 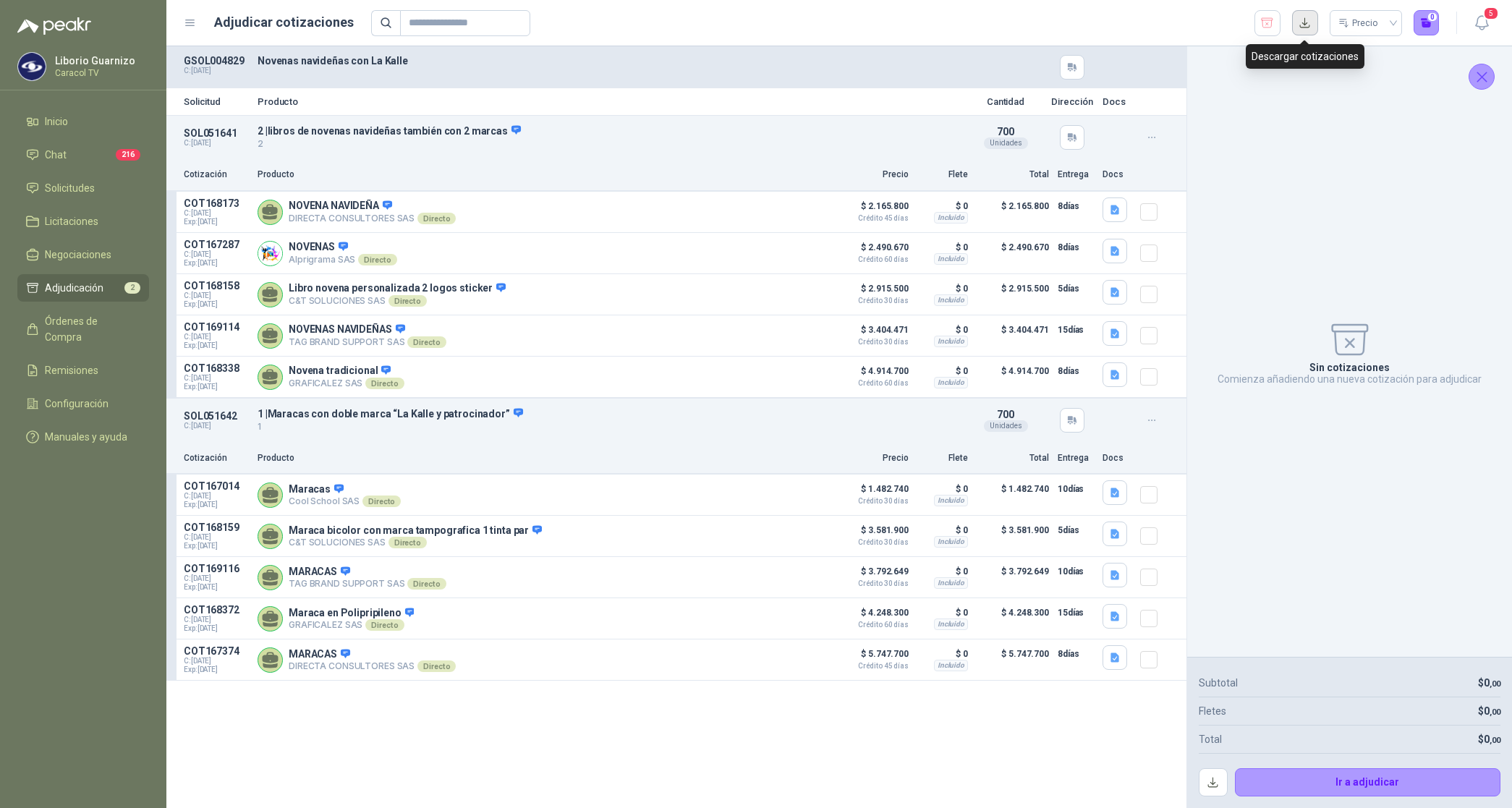 What do you see at coordinates (1117, 175) in the screenshot?
I see `p: Docs` at bounding box center [1117, 175].